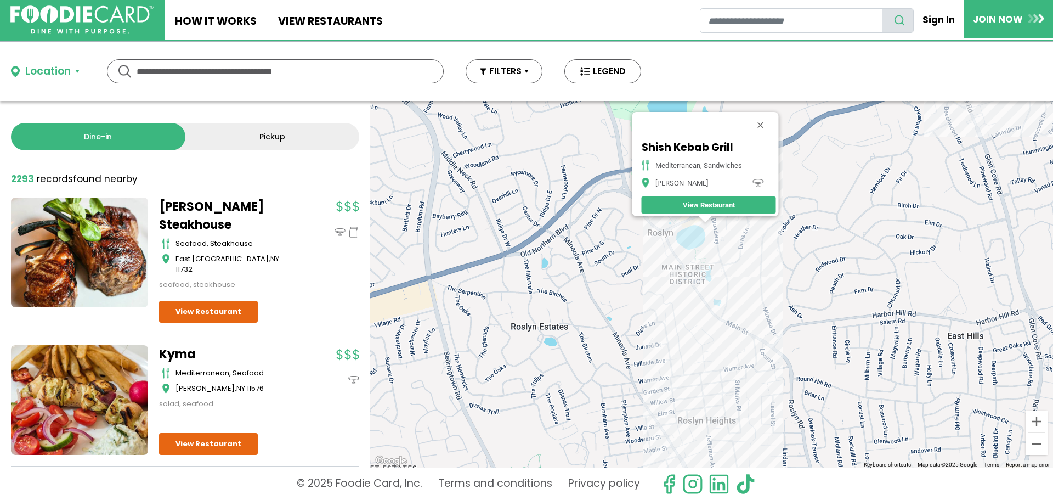  What do you see at coordinates (48, 71) in the screenshot?
I see `div: Location` at bounding box center [48, 71].